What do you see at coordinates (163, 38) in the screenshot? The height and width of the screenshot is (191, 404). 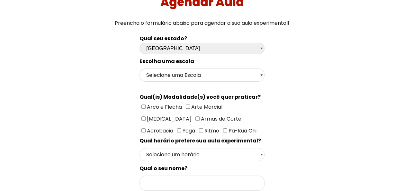 I see `b: Qual seu estado?` at bounding box center [163, 38].